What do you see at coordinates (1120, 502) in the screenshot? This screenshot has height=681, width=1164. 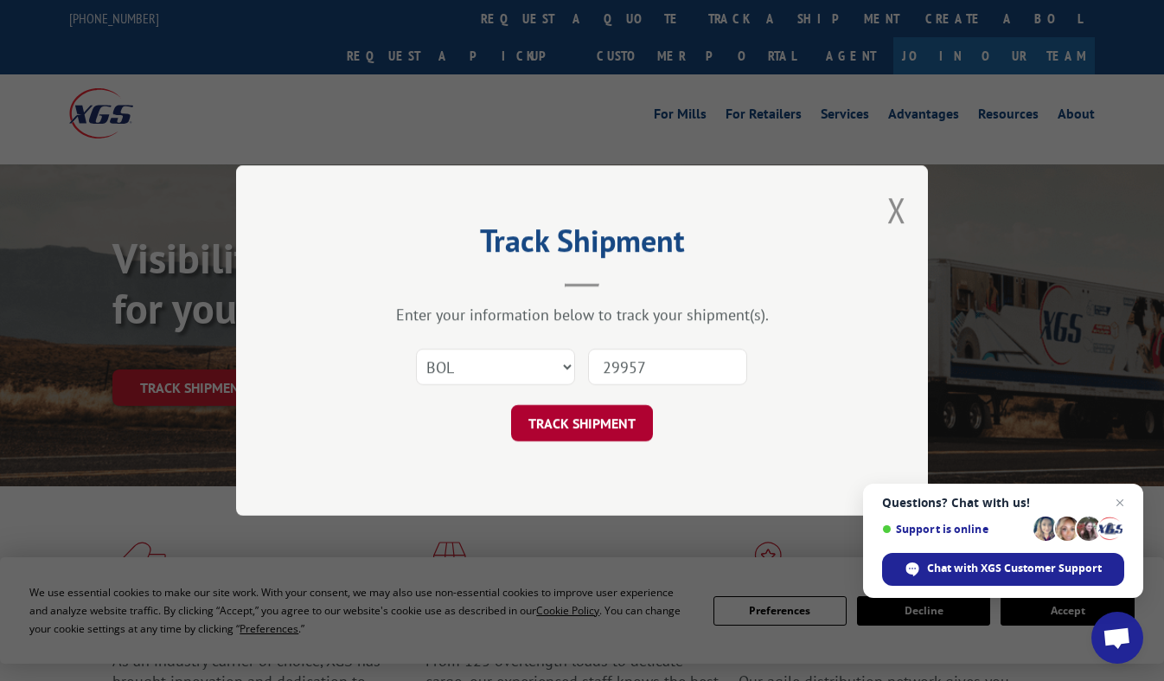 I see `span: Close chat` at bounding box center [1120, 502].